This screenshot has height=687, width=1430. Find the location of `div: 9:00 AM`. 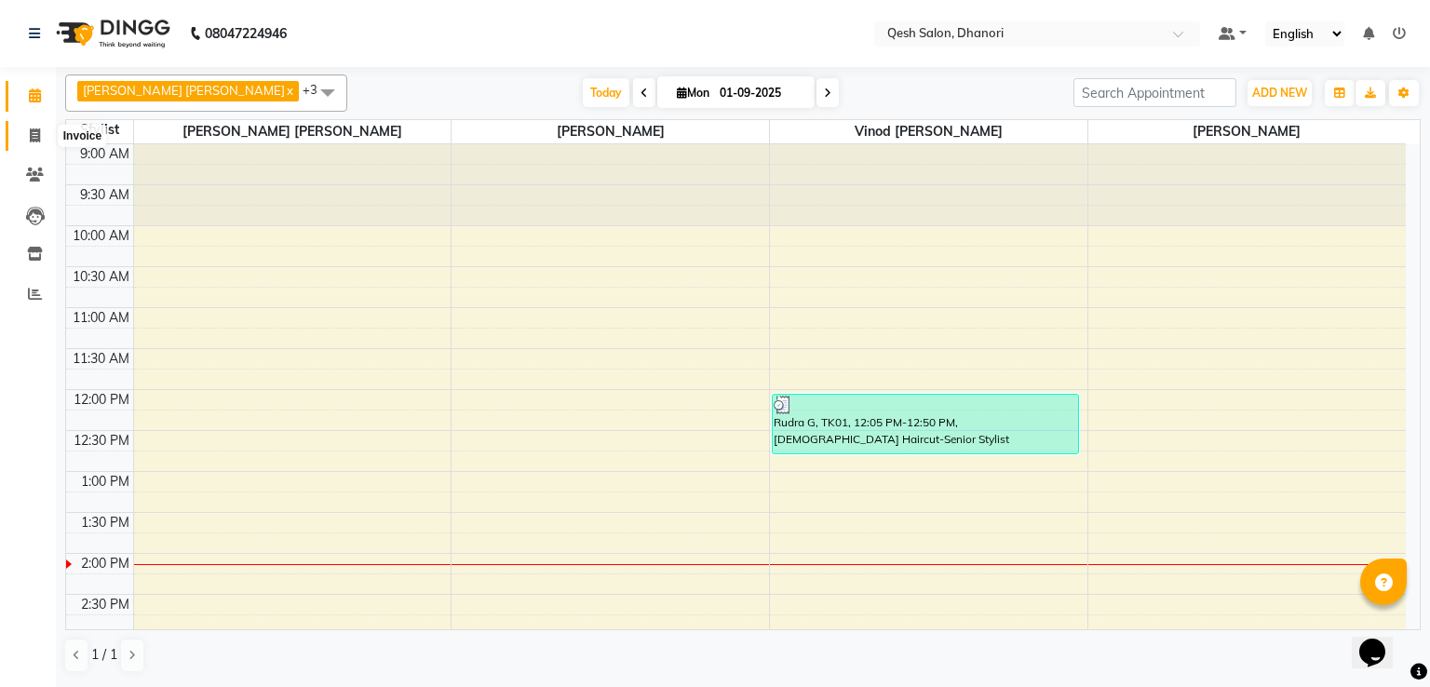

div: 9:00 AM is located at coordinates (104, 154).